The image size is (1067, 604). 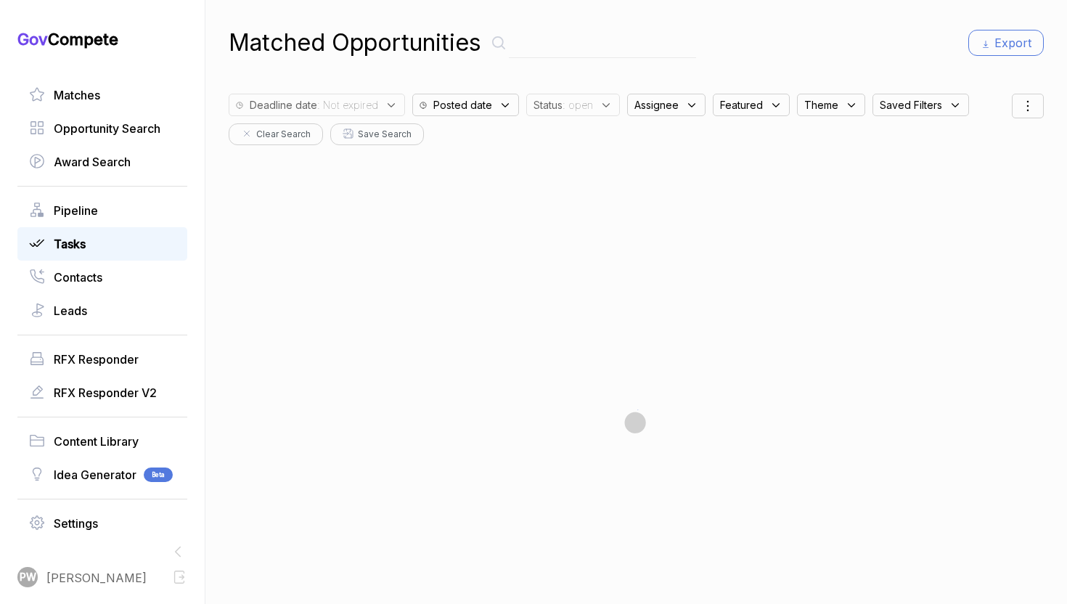 I want to click on a: Contacts, so click(x=102, y=277).